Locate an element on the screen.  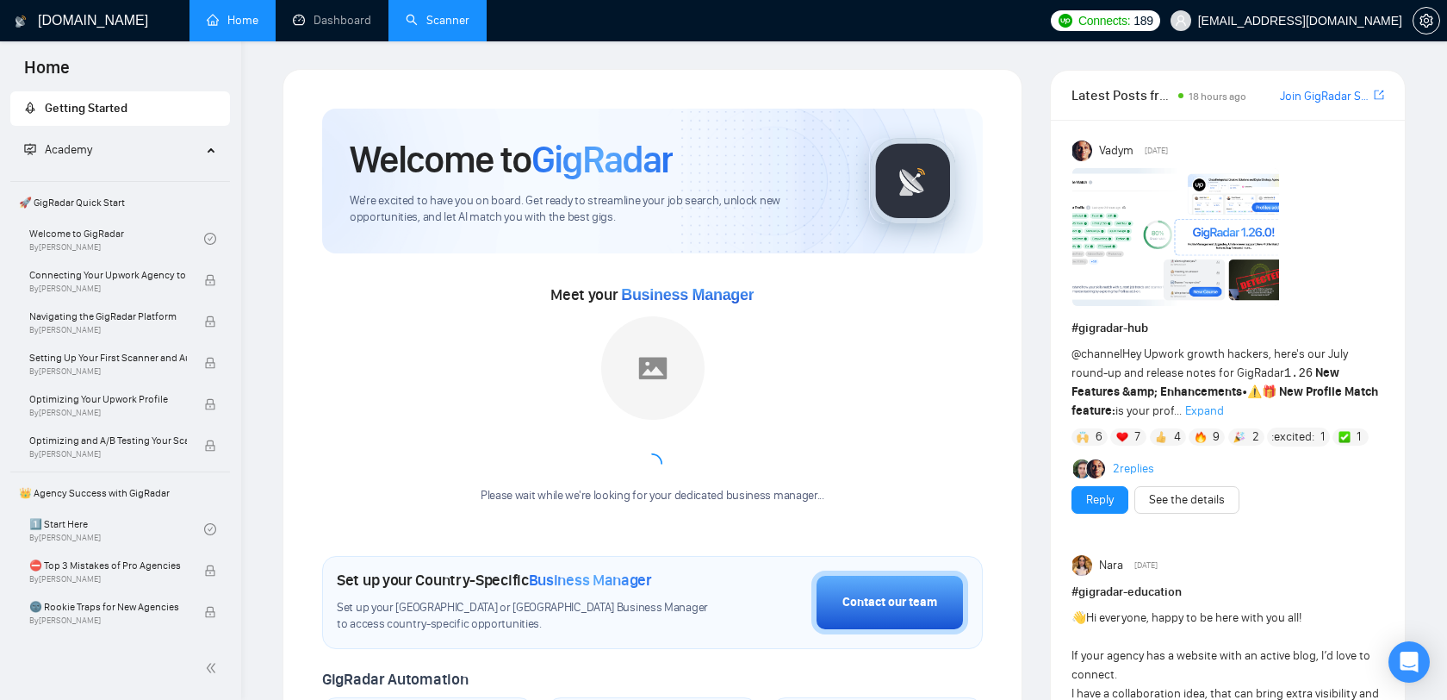
img: Alex B is located at coordinates (1083, 469).